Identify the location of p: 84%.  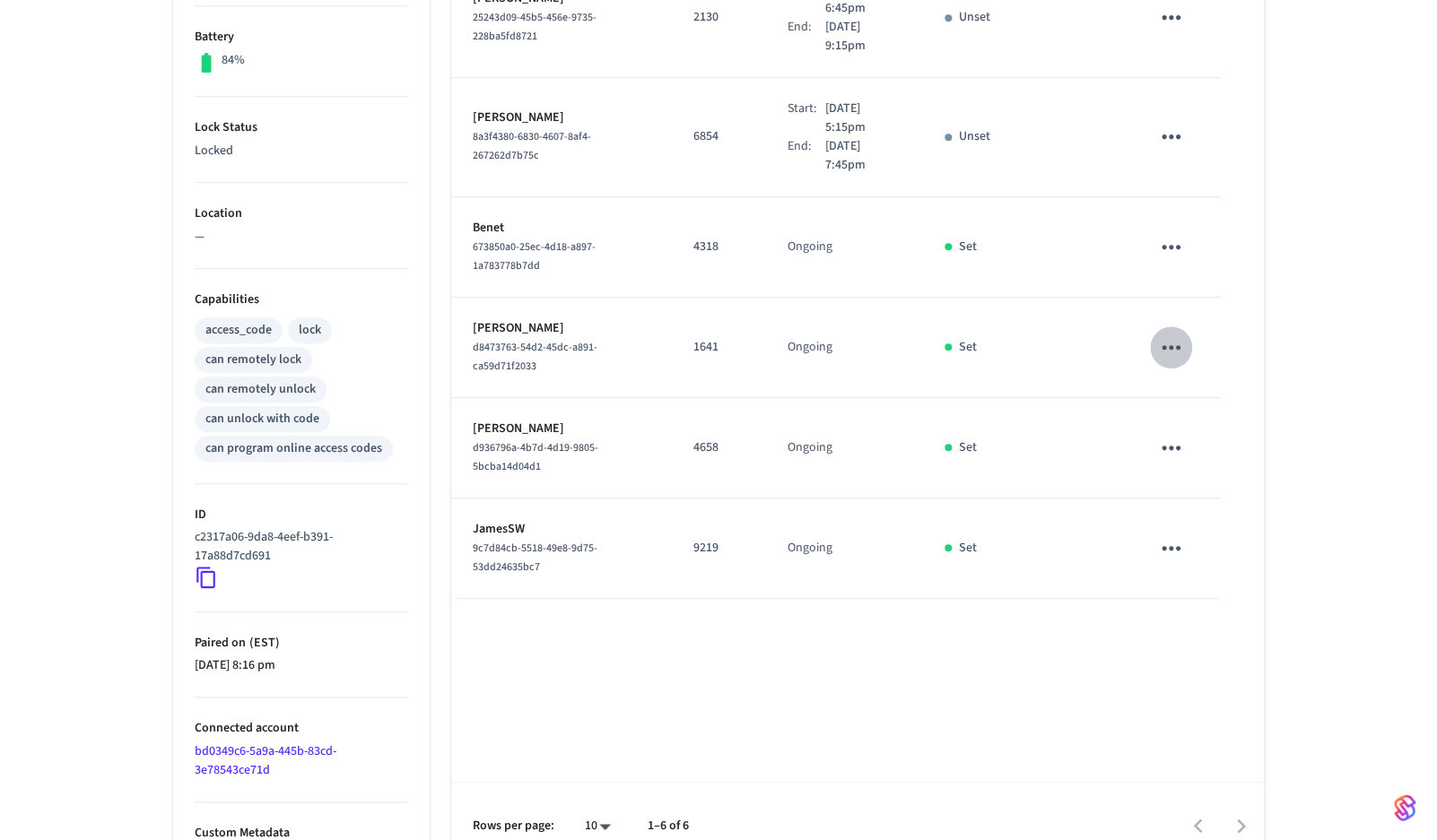
(233, 60).